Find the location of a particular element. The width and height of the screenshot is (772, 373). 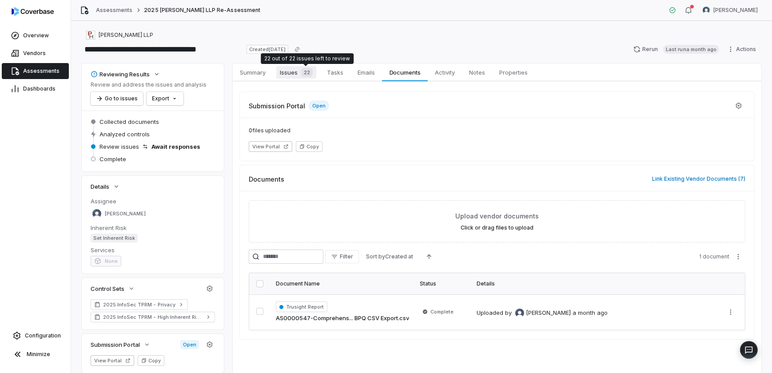

a: AS0000547-Comprehens... BPQ CSV Export.csv is located at coordinates (342, 318).